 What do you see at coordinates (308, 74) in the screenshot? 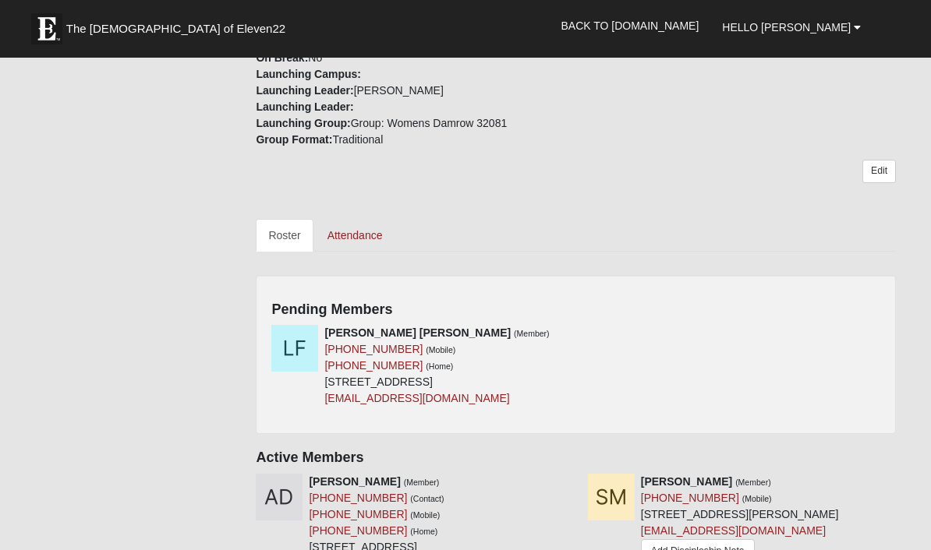
I see `strong: Launching Campus:` at bounding box center [308, 74].